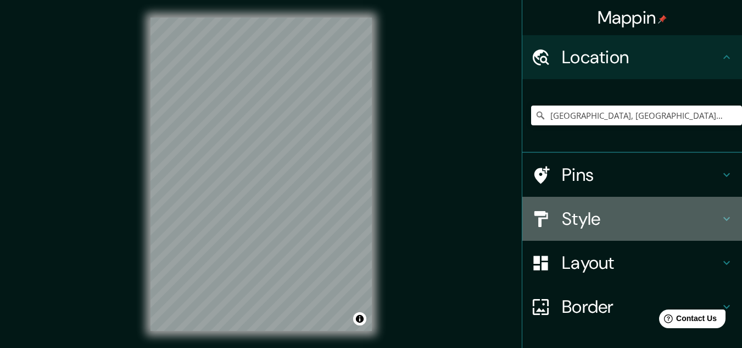 This screenshot has width=742, height=348. I want to click on div: Border, so click(632, 306).